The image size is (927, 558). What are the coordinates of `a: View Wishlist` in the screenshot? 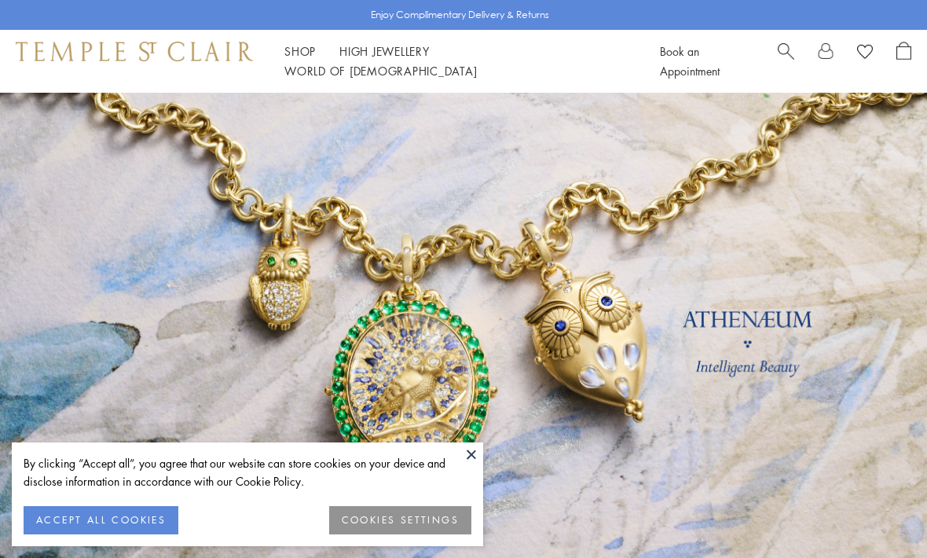 It's located at (865, 53).